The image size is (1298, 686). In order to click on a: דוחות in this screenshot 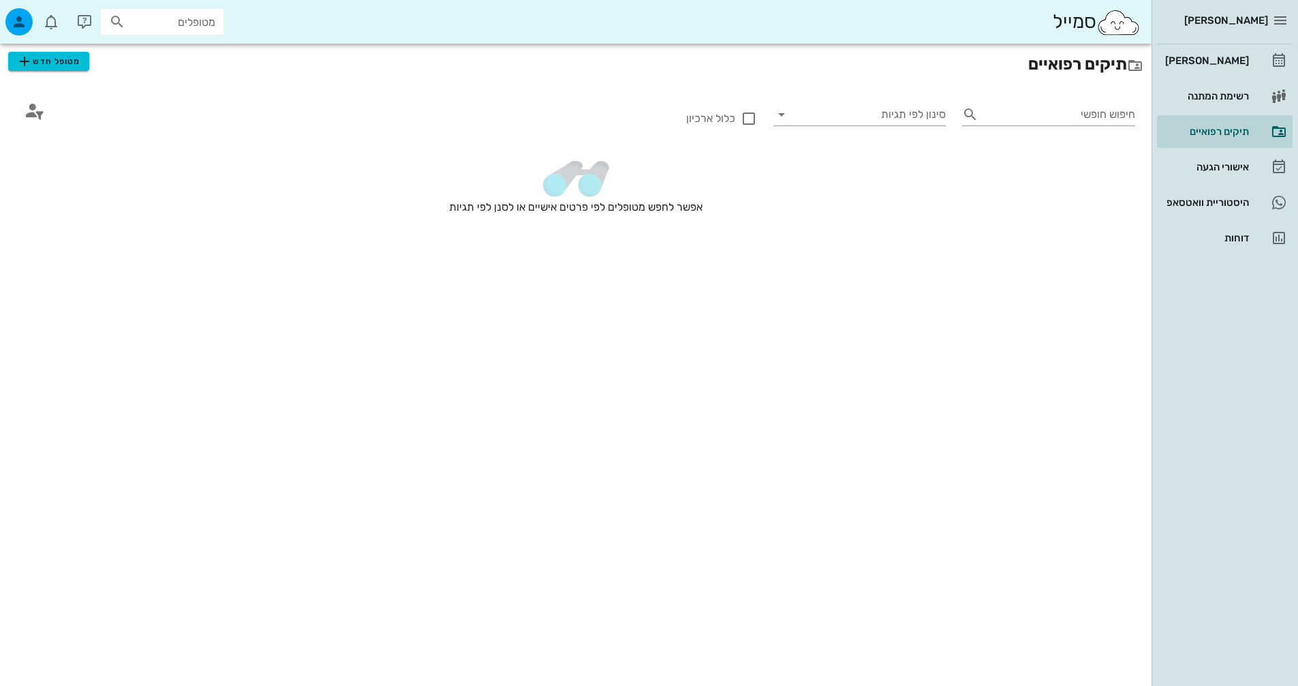, I will do `click(1225, 238)`.